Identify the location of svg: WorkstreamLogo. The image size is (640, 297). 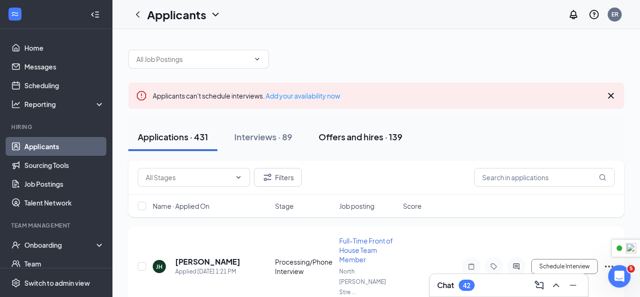
(15, 14).